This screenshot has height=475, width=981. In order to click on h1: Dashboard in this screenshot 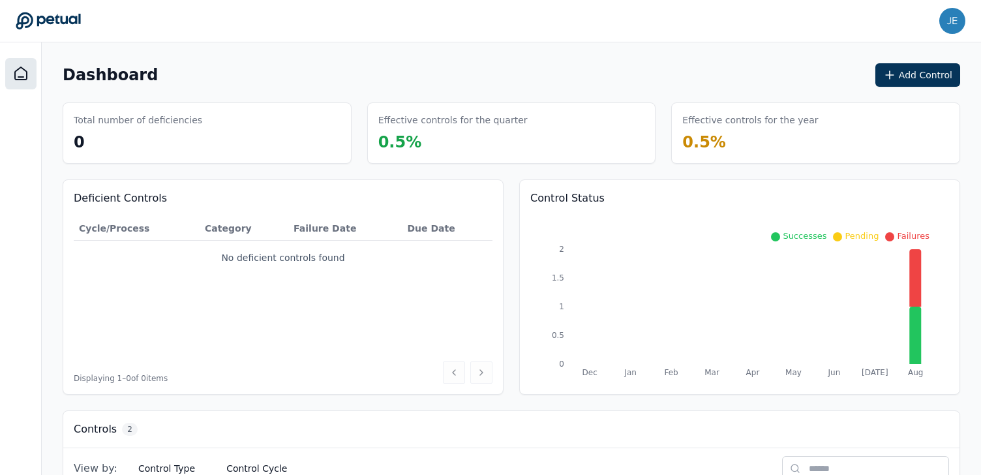, I will do `click(110, 75)`.